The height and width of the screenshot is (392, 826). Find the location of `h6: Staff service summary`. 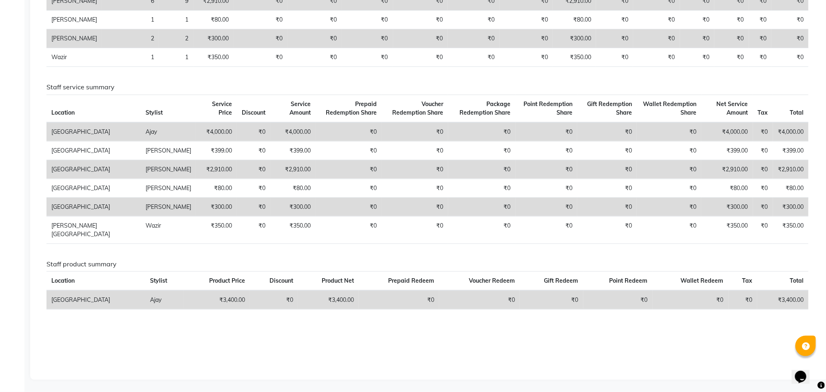

h6: Staff service summary is located at coordinates (427, 87).